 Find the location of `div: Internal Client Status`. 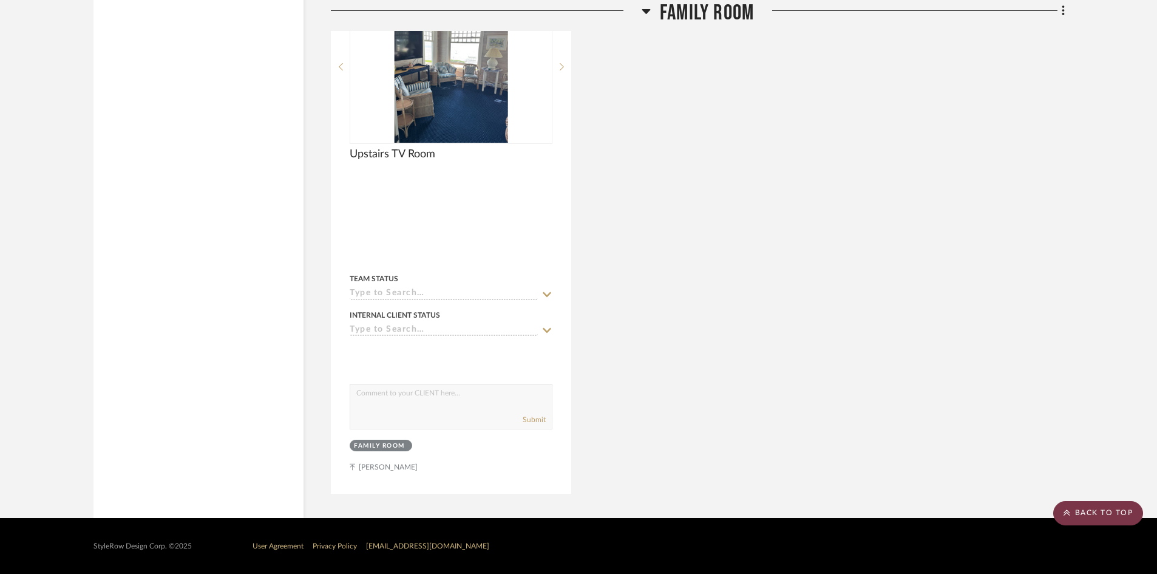

div: Internal Client Status is located at coordinates (395, 315).